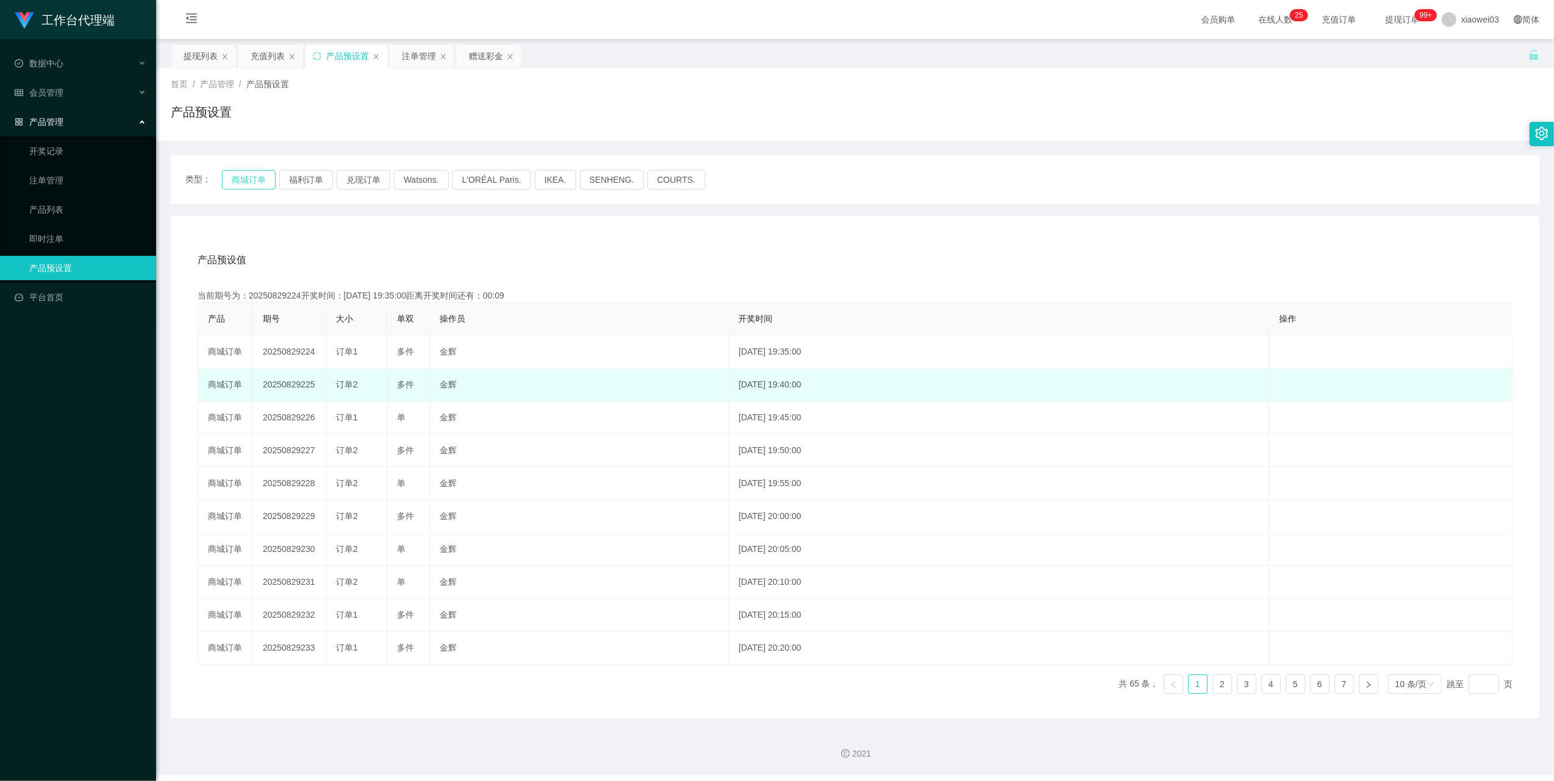 The height and width of the screenshot is (781, 1554). I want to click on div: 充值列表, so click(268, 56).